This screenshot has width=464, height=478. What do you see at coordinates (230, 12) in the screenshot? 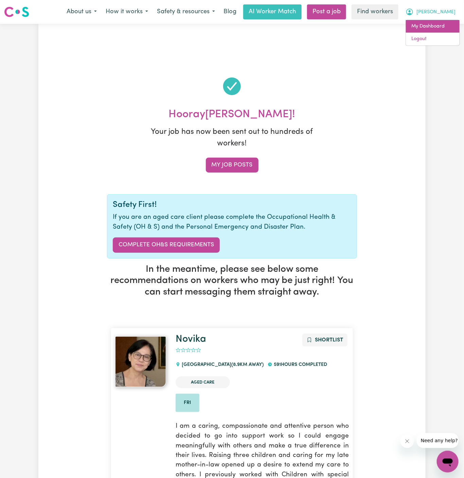
I see `a: Blog` at bounding box center [230, 12].